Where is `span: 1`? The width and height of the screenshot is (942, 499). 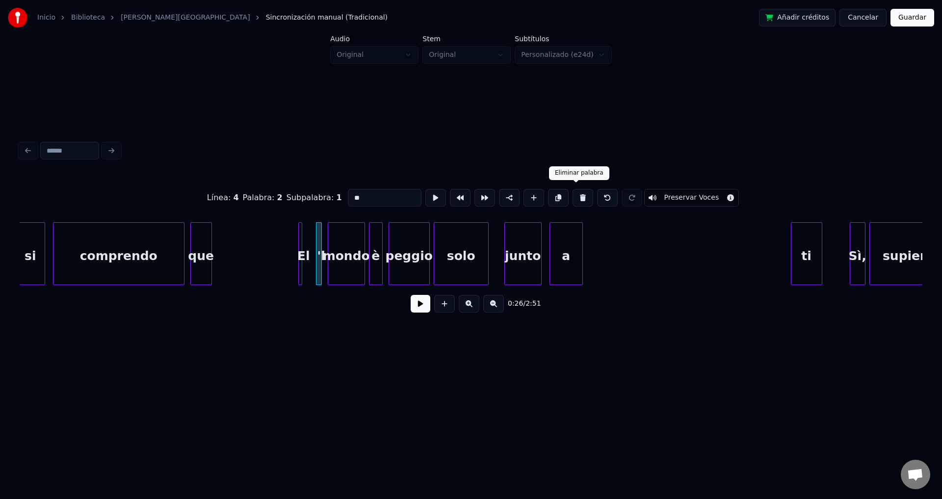
span: 1 is located at coordinates (339, 197).